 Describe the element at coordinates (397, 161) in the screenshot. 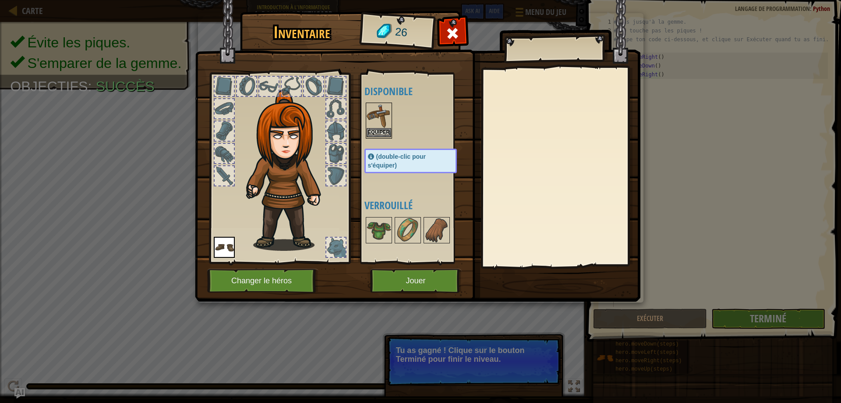

I see `span: (double-clic pour s'équiper)` at that location.